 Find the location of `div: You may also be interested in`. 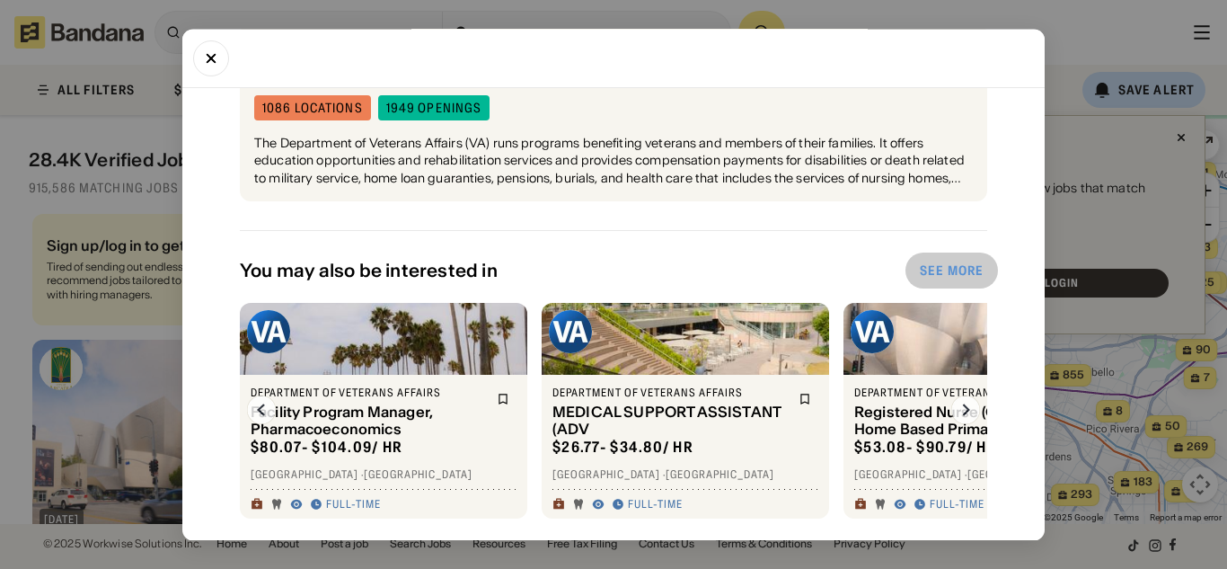

div: You may also be interested in is located at coordinates (578, 271).